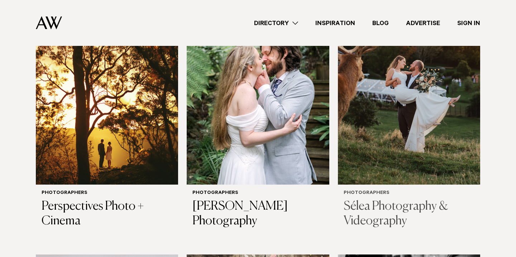 The height and width of the screenshot is (257, 516). I want to click on a: Blog, so click(381, 23).